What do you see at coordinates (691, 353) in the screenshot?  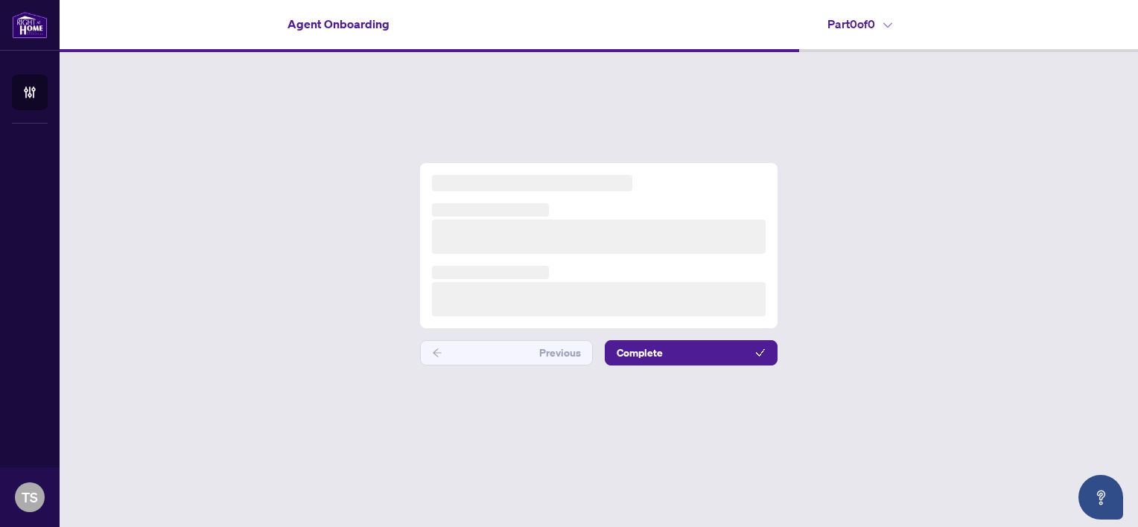 I see `button: Complete` at bounding box center [691, 353].